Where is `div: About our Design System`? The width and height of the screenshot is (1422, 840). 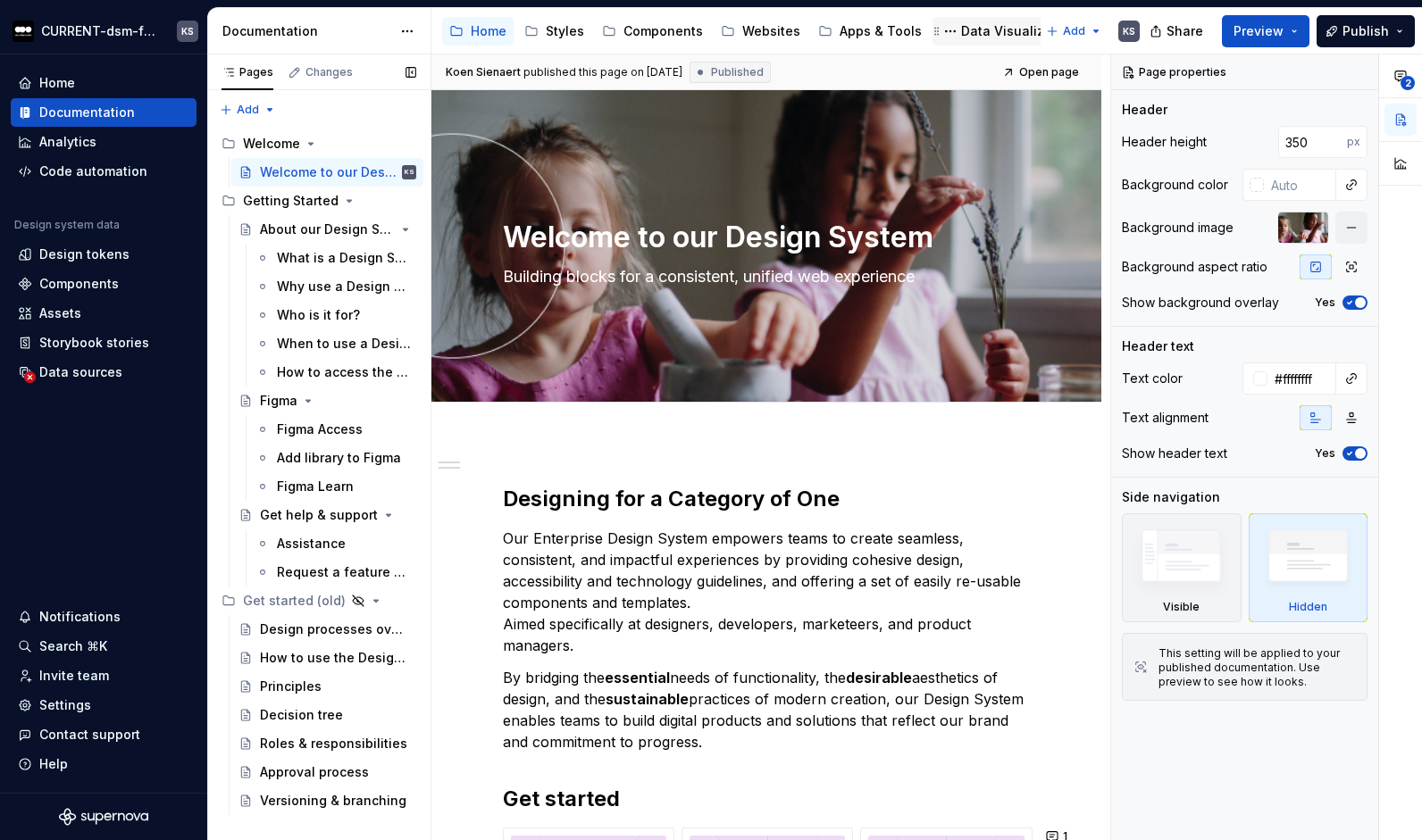
div: About our Design System is located at coordinates (327, 230).